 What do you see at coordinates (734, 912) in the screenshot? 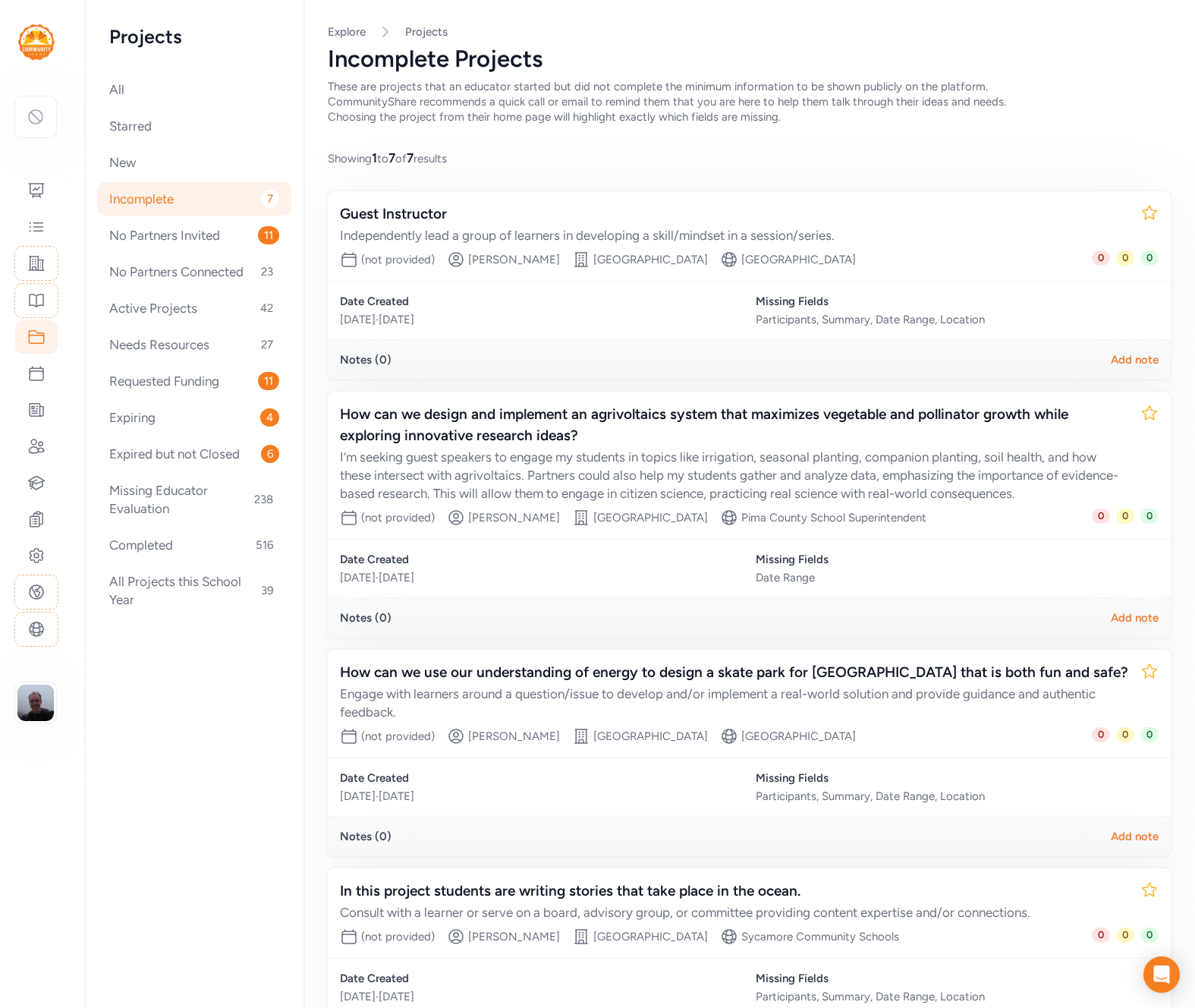
I see `div: Consult with a learner or serve on a board, advisory group, or committee providing content expert...` at bounding box center [734, 912].